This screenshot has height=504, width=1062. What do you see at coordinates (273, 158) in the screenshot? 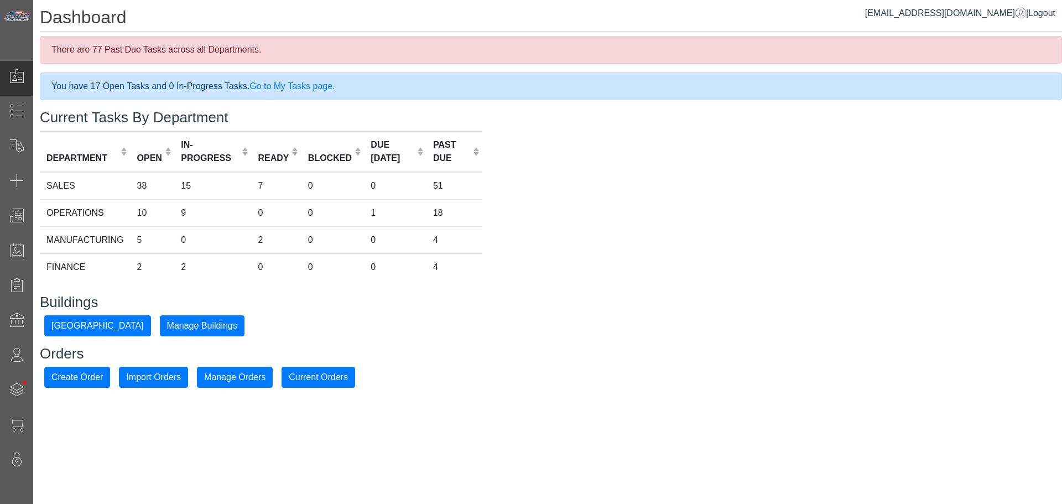
I see `div: READY` at bounding box center [273, 158].